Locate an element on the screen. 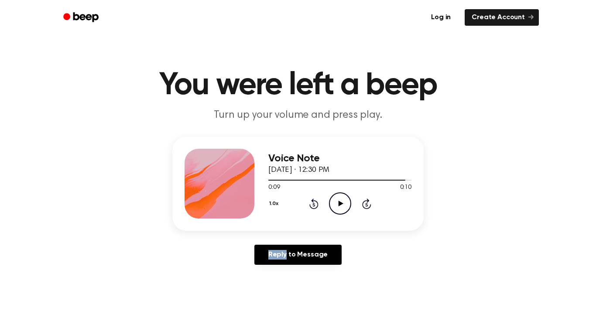  span: 0:10 is located at coordinates (406, 188).